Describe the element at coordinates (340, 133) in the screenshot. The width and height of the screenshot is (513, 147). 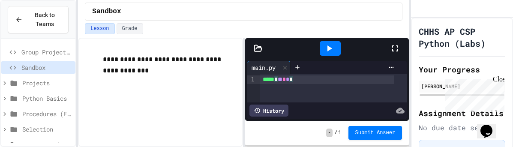
I see `span: 1` at that location.